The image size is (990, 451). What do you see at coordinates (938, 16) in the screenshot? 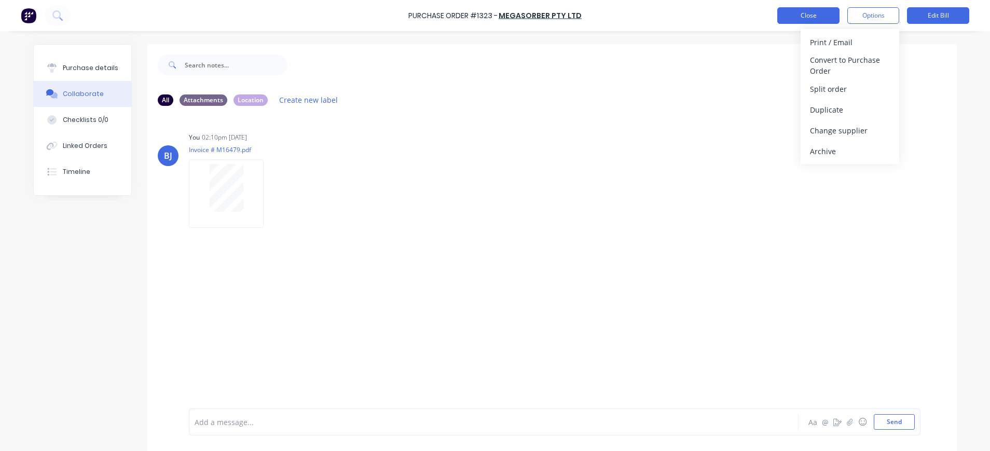
I see `button: Edit Bill` at bounding box center [938, 16].